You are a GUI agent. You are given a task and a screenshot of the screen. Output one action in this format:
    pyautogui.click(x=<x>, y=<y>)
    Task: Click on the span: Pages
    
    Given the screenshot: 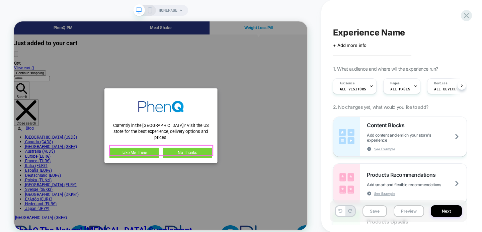 What is the action you would take?
    pyautogui.click(x=395, y=83)
    